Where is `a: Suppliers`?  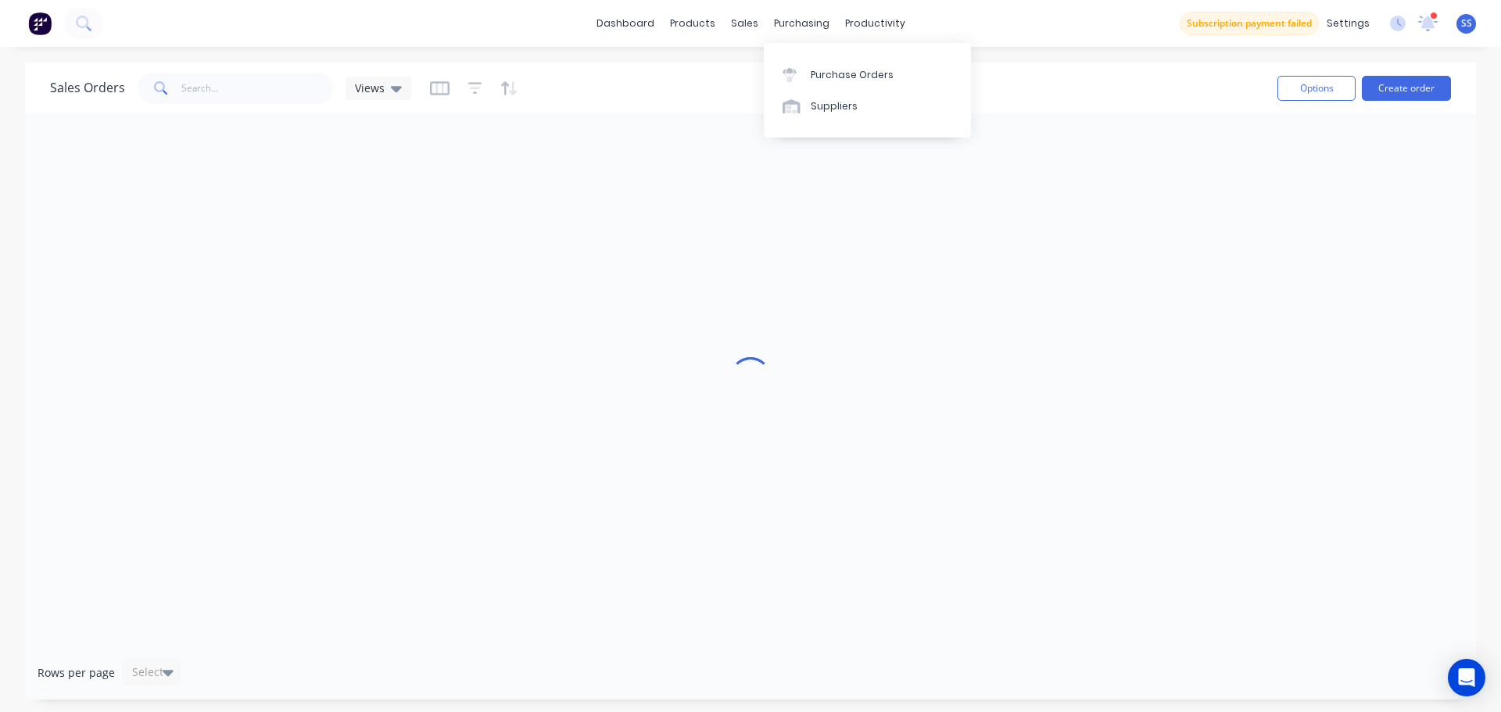 a: Suppliers is located at coordinates (867, 106).